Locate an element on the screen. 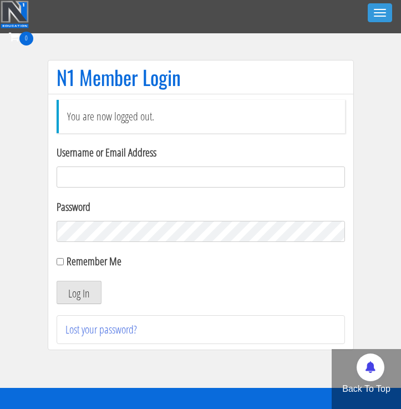  a: Lost your password? is located at coordinates (101, 329).